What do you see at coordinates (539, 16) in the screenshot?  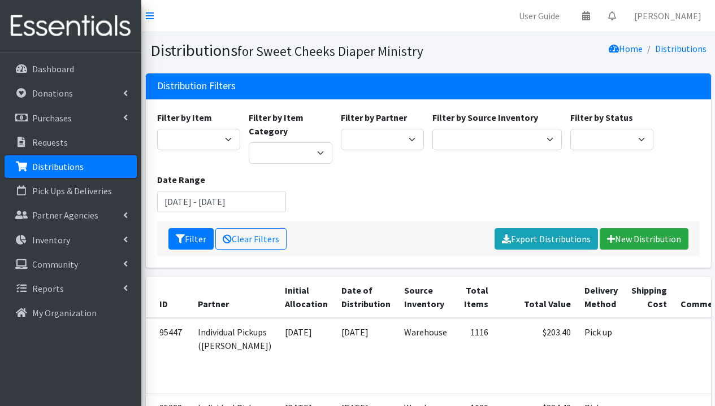 I see `a: User Guide` at bounding box center [539, 16].